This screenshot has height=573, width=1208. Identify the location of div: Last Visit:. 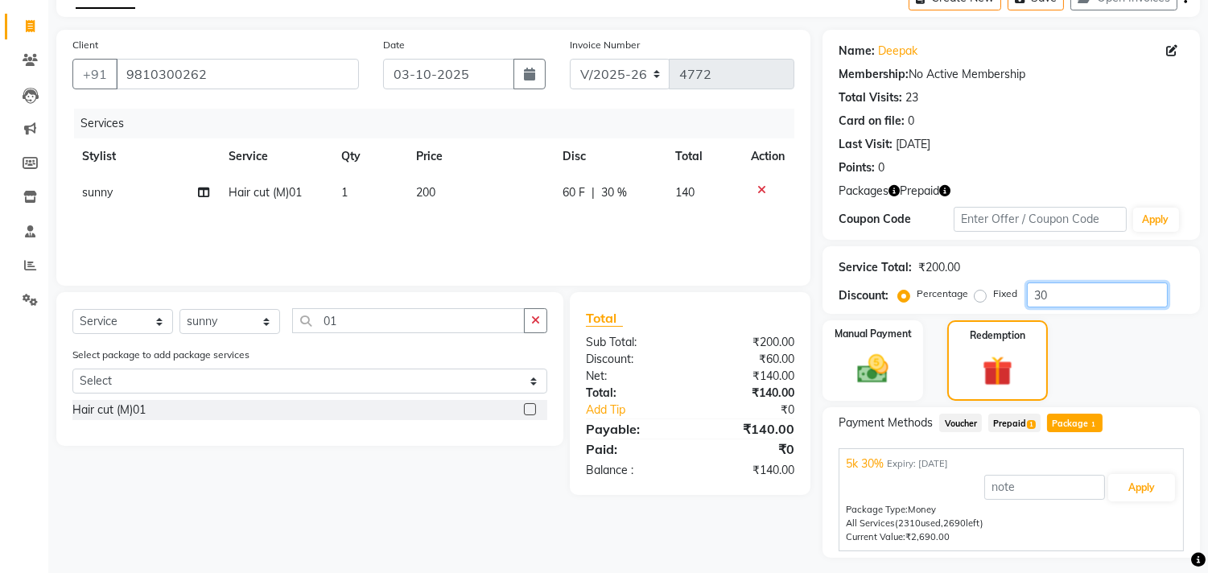
(865, 144).